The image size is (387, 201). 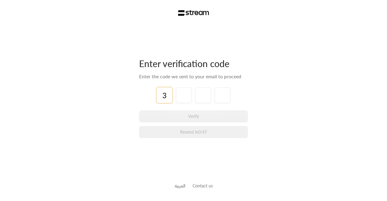 I want to click on img: Stream Logo, so click(x=193, y=13).